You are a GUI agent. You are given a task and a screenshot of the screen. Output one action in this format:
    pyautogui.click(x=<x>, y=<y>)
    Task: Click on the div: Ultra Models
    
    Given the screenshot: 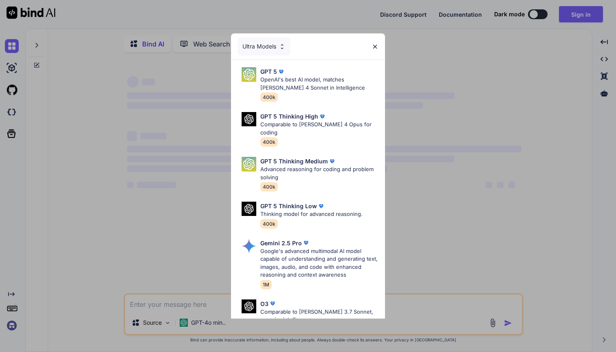 What is the action you would take?
    pyautogui.click(x=264, y=46)
    